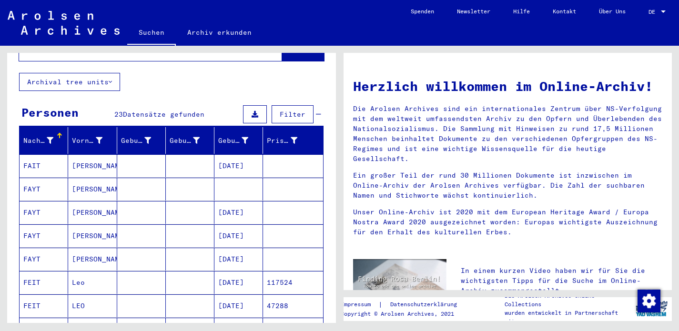 This screenshot has width=679, height=331. What do you see at coordinates (568, 300) in the screenshot?
I see `p: Die Arolsen Archives Online-Collections` at bounding box center [568, 300].